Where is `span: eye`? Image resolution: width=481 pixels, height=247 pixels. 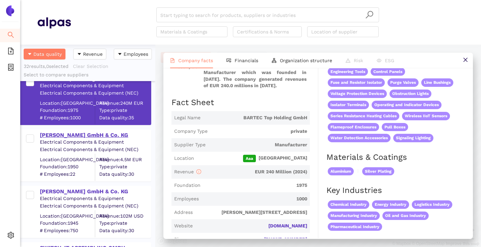
span: eye is located at coordinates (379, 60).